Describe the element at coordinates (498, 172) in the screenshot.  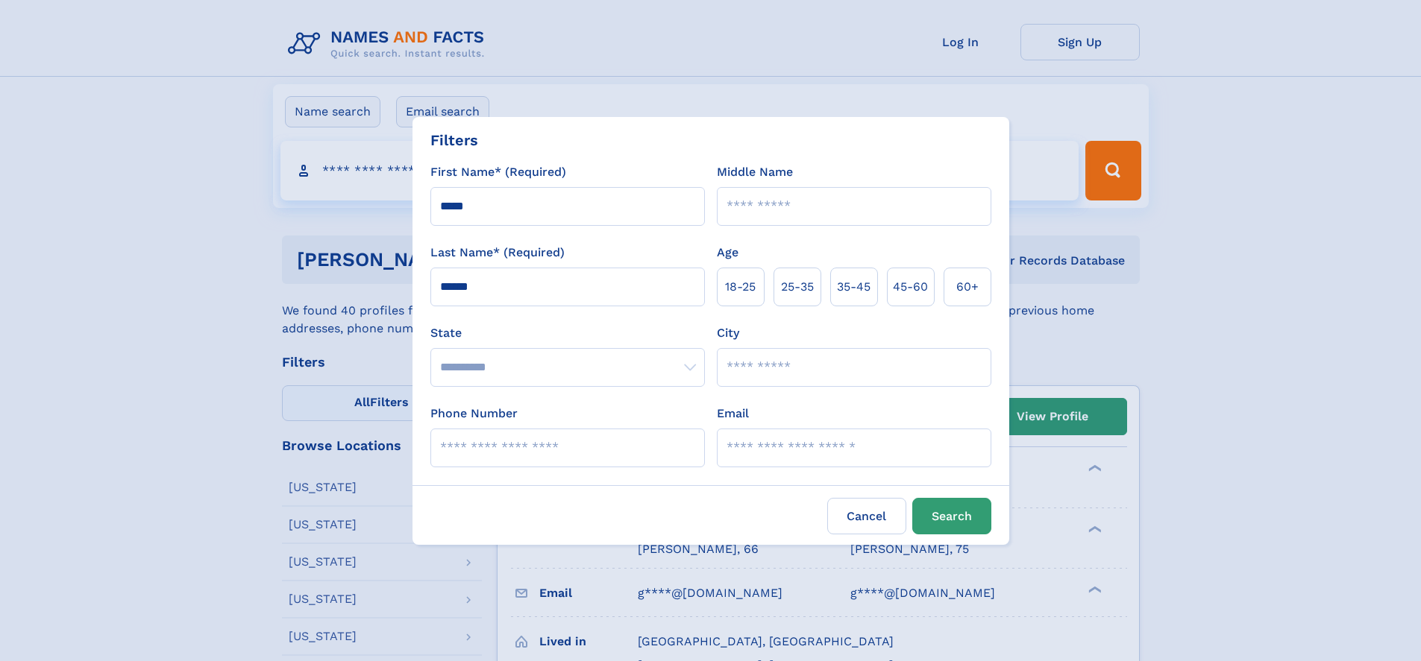
I see `label: First Name* (Required)` at that location.